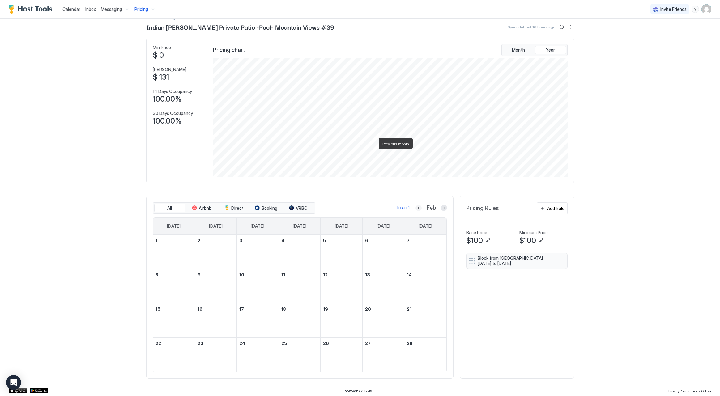 Image resolution: width=720 pixels, height=396 pixels. Describe the element at coordinates (283, 241) in the screenshot. I see `span: 4` at that location.